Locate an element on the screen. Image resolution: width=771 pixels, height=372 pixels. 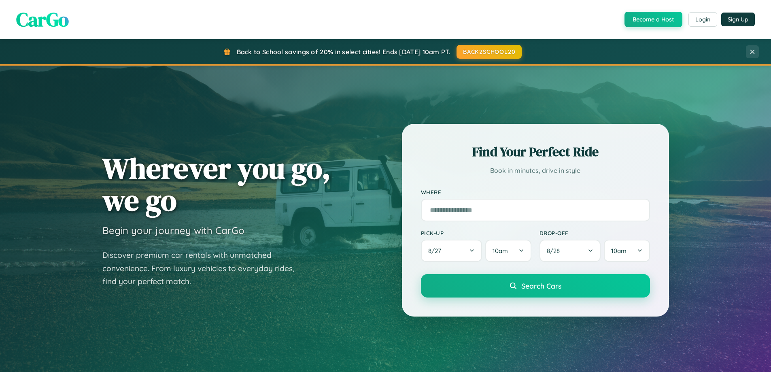
button: 8/27 is located at coordinates (452, 251).